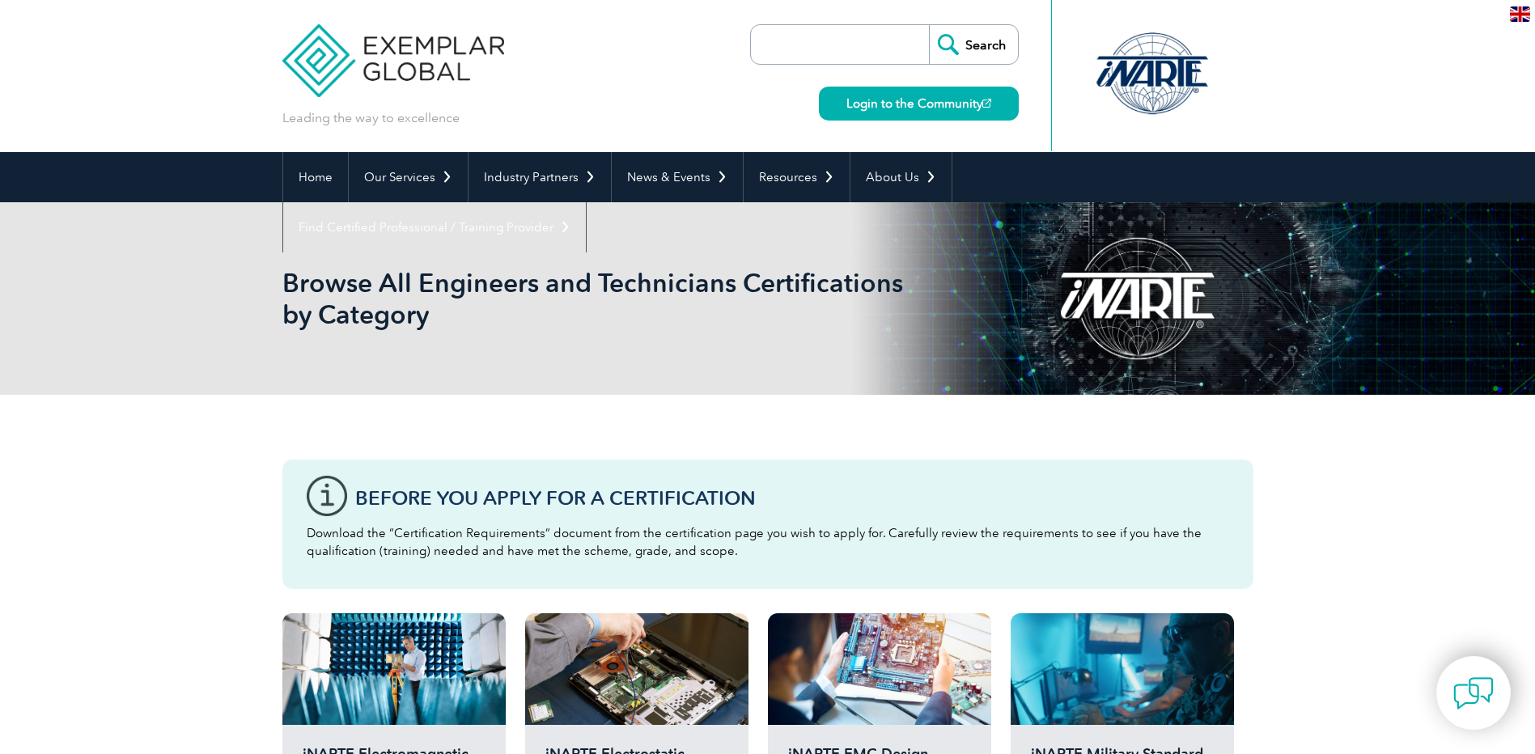 The height and width of the screenshot is (754, 1535). I want to click on h3: Before You Apply For a Certification, so click(792, 498).